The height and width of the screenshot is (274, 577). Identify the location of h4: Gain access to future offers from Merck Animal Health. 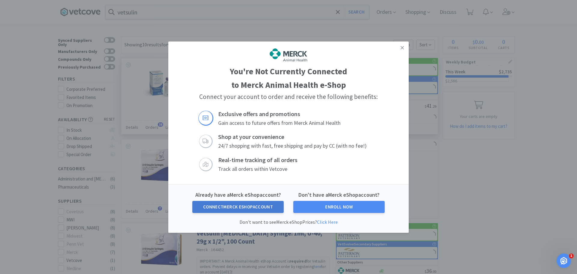
(298, 123).